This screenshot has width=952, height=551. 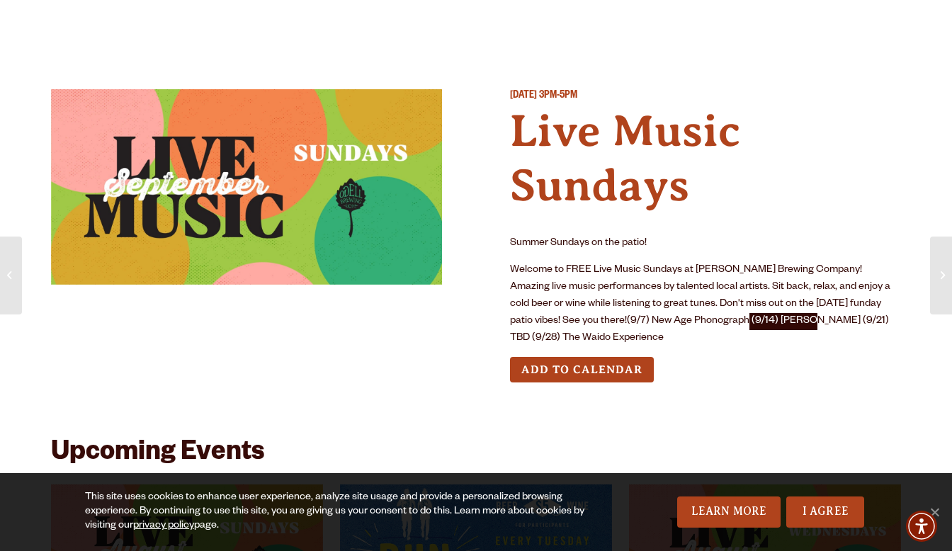 I want to click on span: Taprooms, so click(x=174, y=39).